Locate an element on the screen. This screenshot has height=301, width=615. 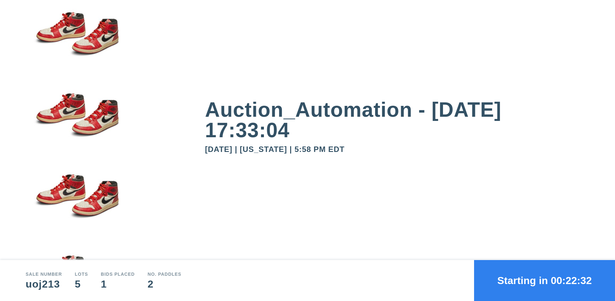
div: 1 is located at coordinates (118, 284).